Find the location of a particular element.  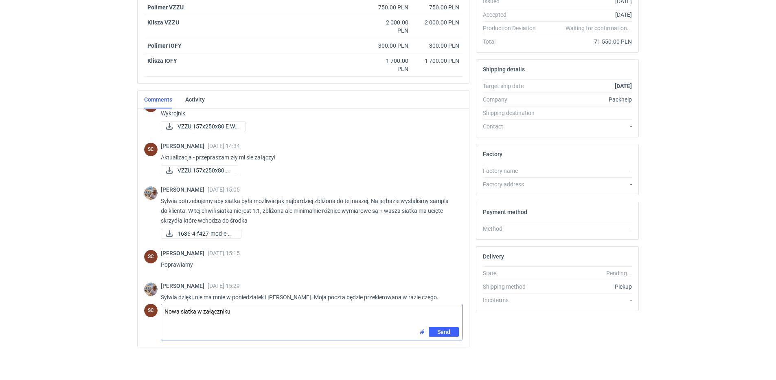

a: Activity is located at coordinates (195, 99).